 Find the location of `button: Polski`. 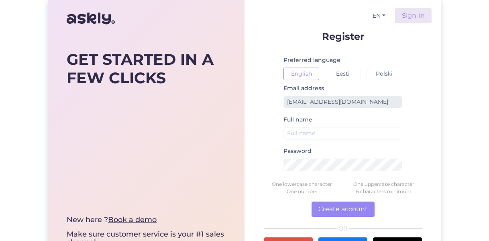

button: Polski is located at coordinates (384, 73).